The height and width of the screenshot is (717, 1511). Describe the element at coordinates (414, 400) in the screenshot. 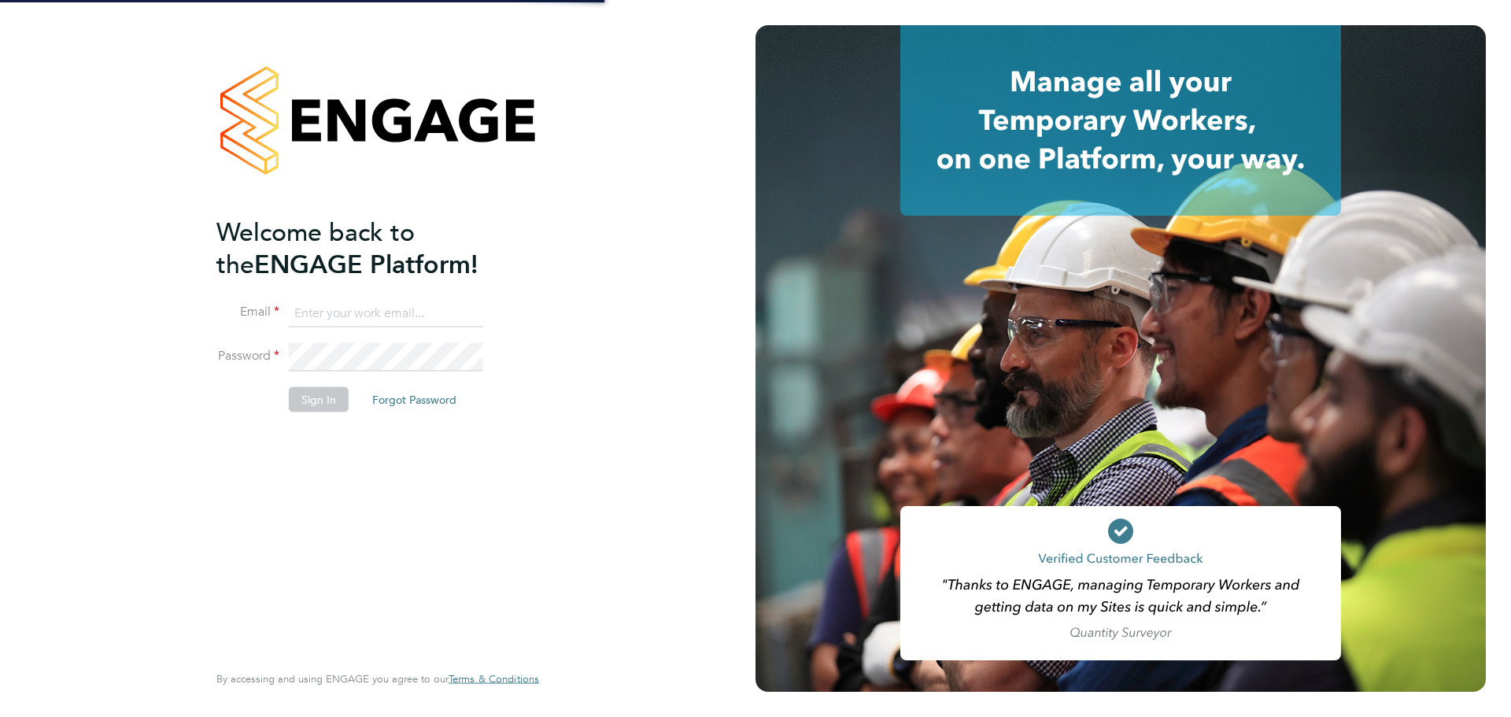

I see `button: Forgot Password` at that location.